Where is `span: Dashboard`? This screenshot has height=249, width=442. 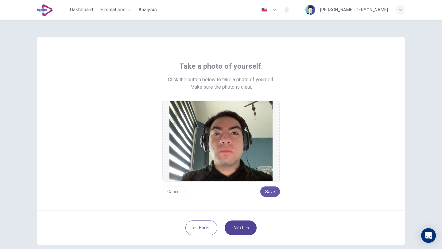 span: Dashboard is located at coordinates (81, 10).